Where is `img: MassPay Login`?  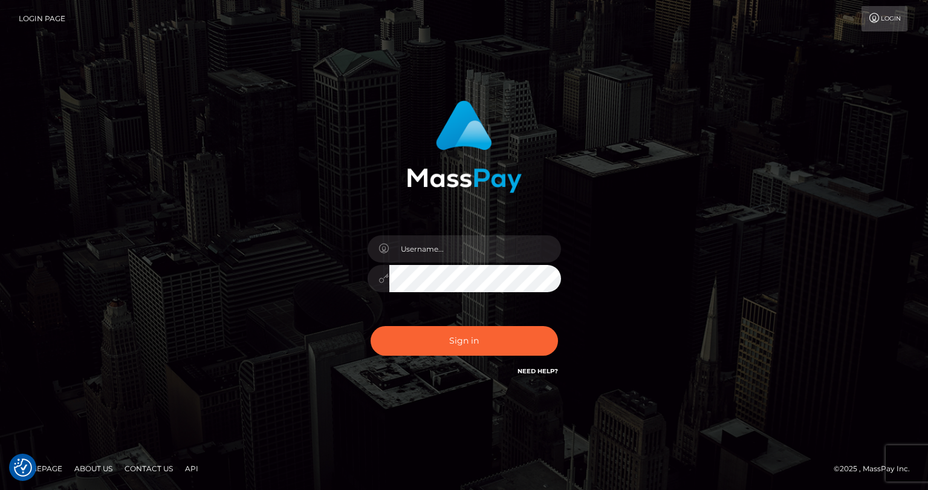 img: MassPay Login is located at coordinates (464, 146).